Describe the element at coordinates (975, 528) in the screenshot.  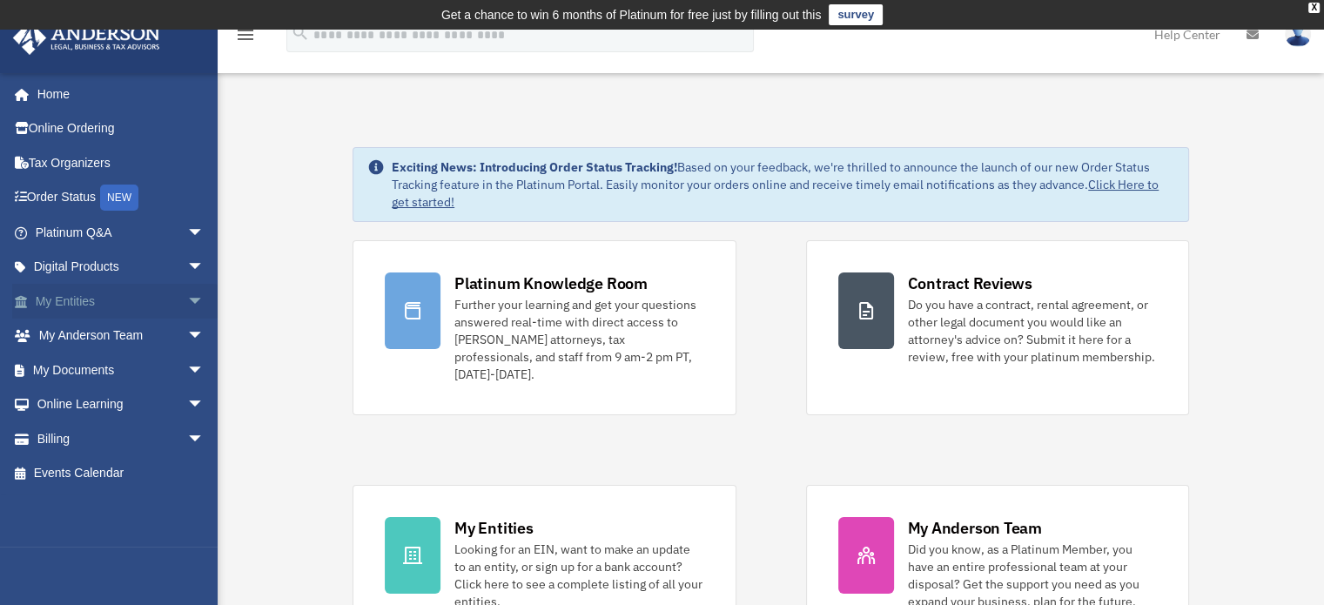
I see `div: My Anderson Team` at that location.